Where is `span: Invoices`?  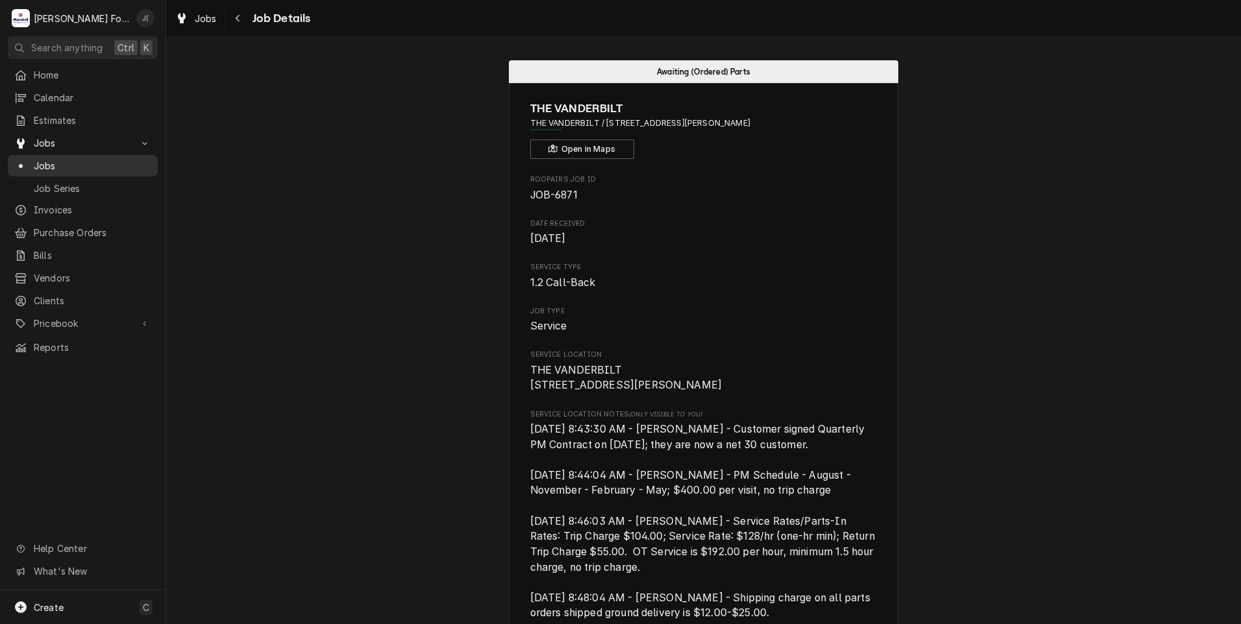 span: Invoices is located at coordinates (92, 210).